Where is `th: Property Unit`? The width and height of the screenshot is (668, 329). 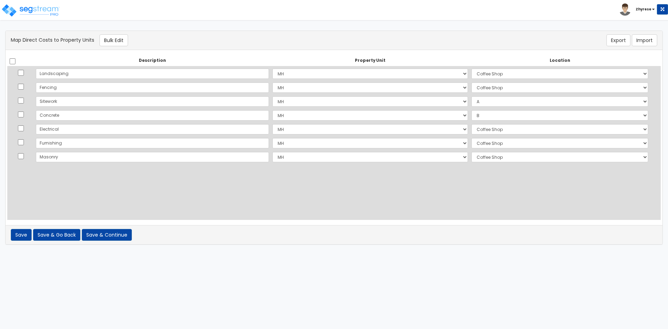
th: Property Unit is located at coordinates (370, 61).